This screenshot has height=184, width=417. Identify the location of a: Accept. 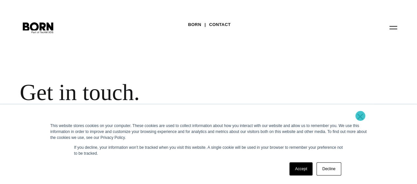
(301, 169).